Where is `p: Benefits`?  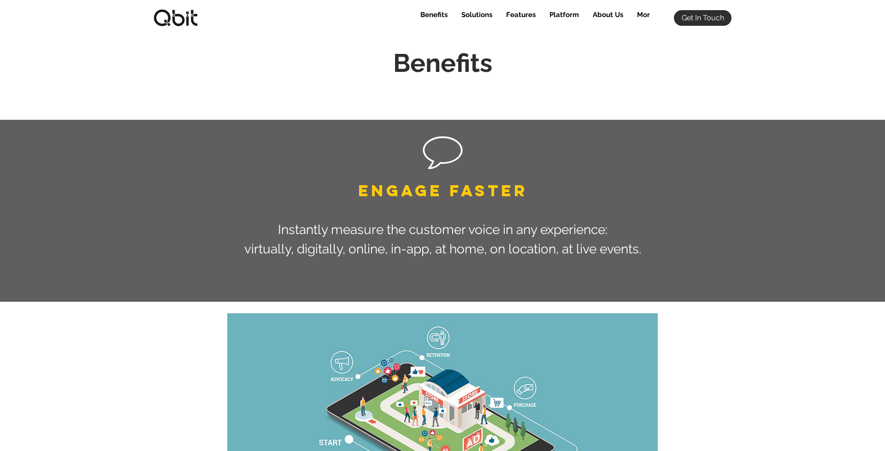 p: Benefits is located at coordinates (434, 15).